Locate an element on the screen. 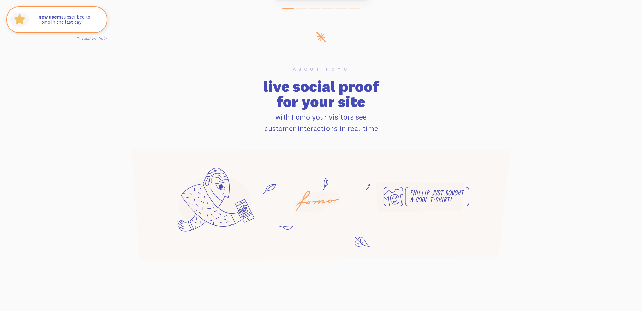 The height and width of the screenshot is (311, 642). img: Fomo is located at coordinates (20, 20).